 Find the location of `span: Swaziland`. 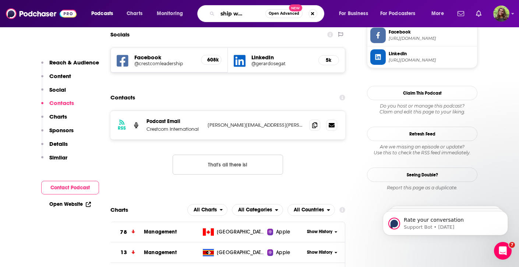

span: Swaziland is located at coordinates (241, 253).